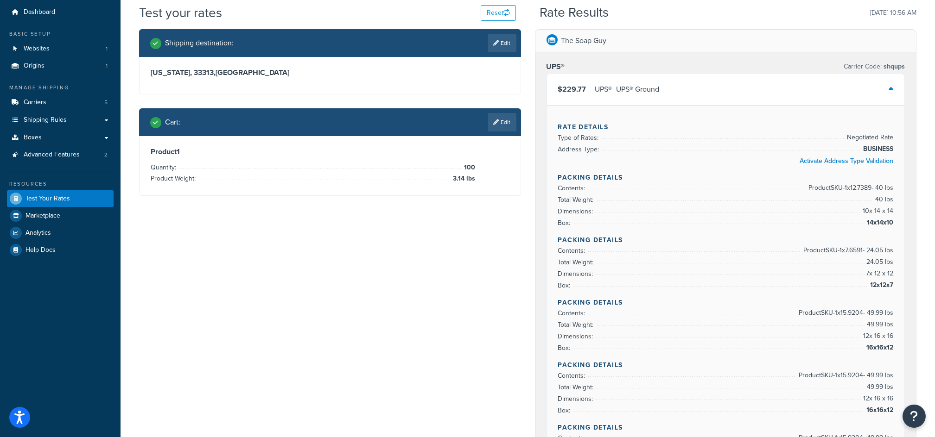  What do you see at coordinates (60, 250) in the screenshot?
I see `li: Help Docs` at bounding box center [60, 250].